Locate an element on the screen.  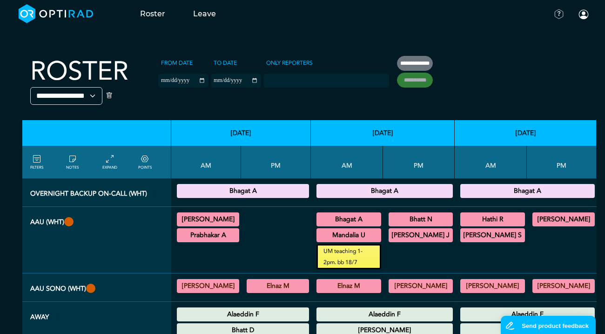
small: UM teaching 1-2pm. bb 18/7 is located at coordinates (349, 256).